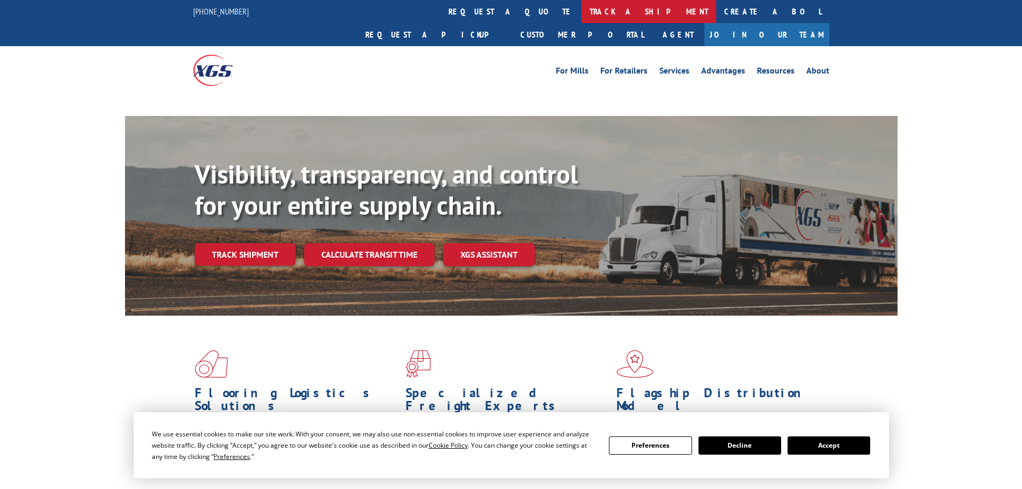  Describe the element at coordinates (739, 445) in the screenshot. I see `button: Decline` at that location.